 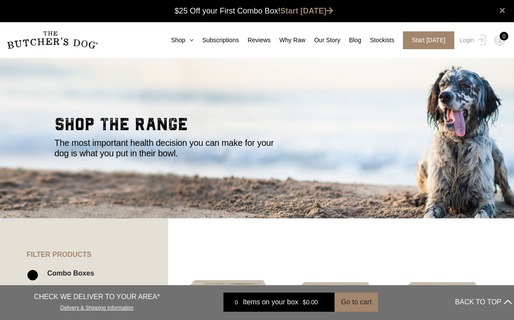 What do you see at coordinates (170, 148) in the screenshot?
I see `p: The most important health decision you can make for your dog is what you put in their bowl.` at bounding box center [170, 148].